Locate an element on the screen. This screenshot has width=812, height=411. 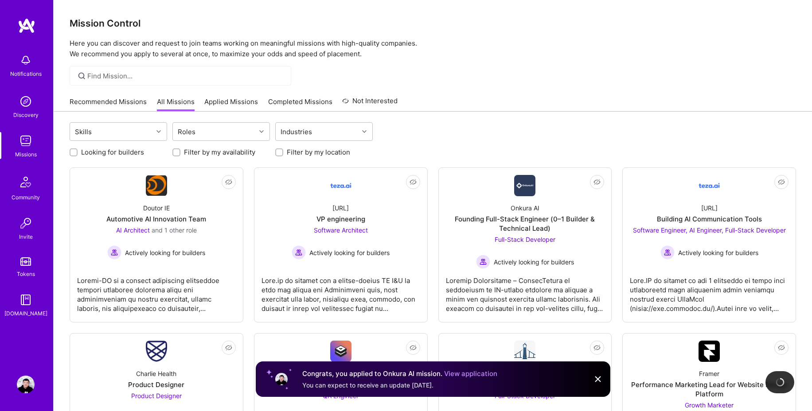
div: VP engineering is located at coordinates (341, 219).